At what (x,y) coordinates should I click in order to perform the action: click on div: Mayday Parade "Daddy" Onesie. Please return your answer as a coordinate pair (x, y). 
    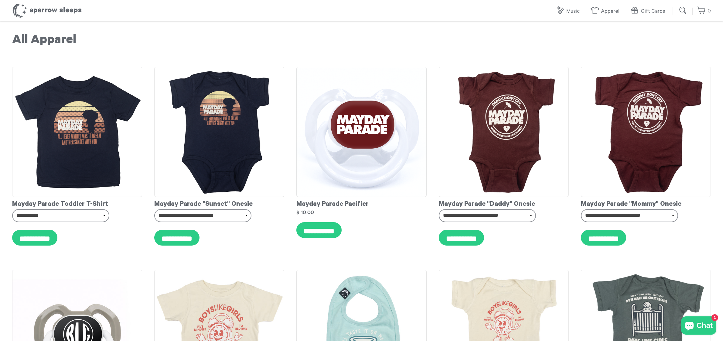
    Looking at the image, I should click on (504, 203).